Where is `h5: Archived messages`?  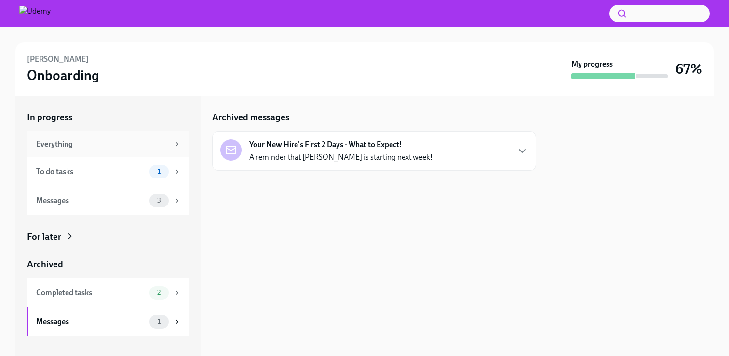 h5: Archived messages is located at coordinates (251, 117).